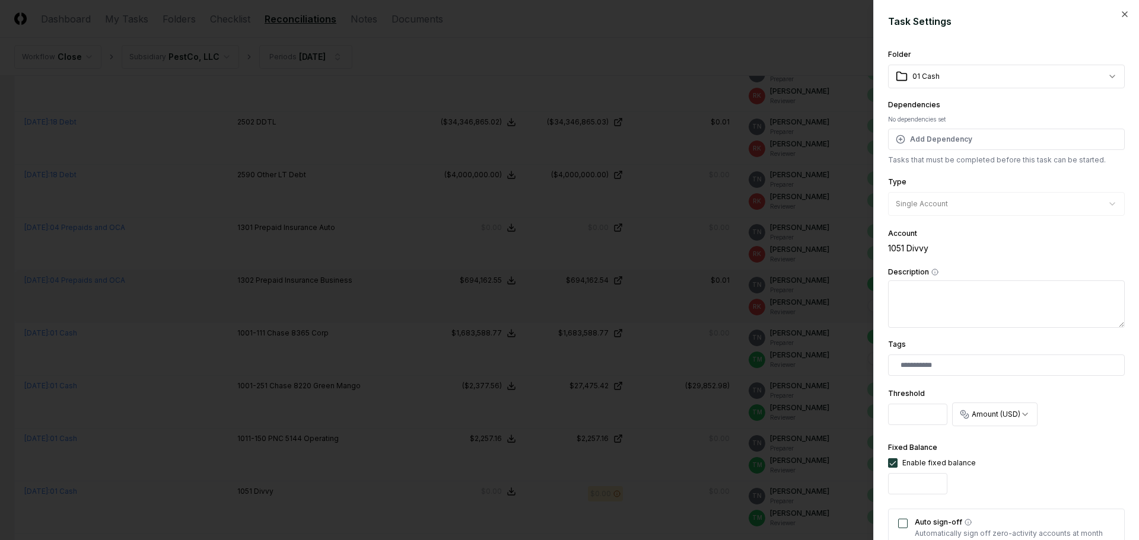  Describe the element at coordinates (1006, 119) in the screenshot. I see `div: No dependencies set` at that location.